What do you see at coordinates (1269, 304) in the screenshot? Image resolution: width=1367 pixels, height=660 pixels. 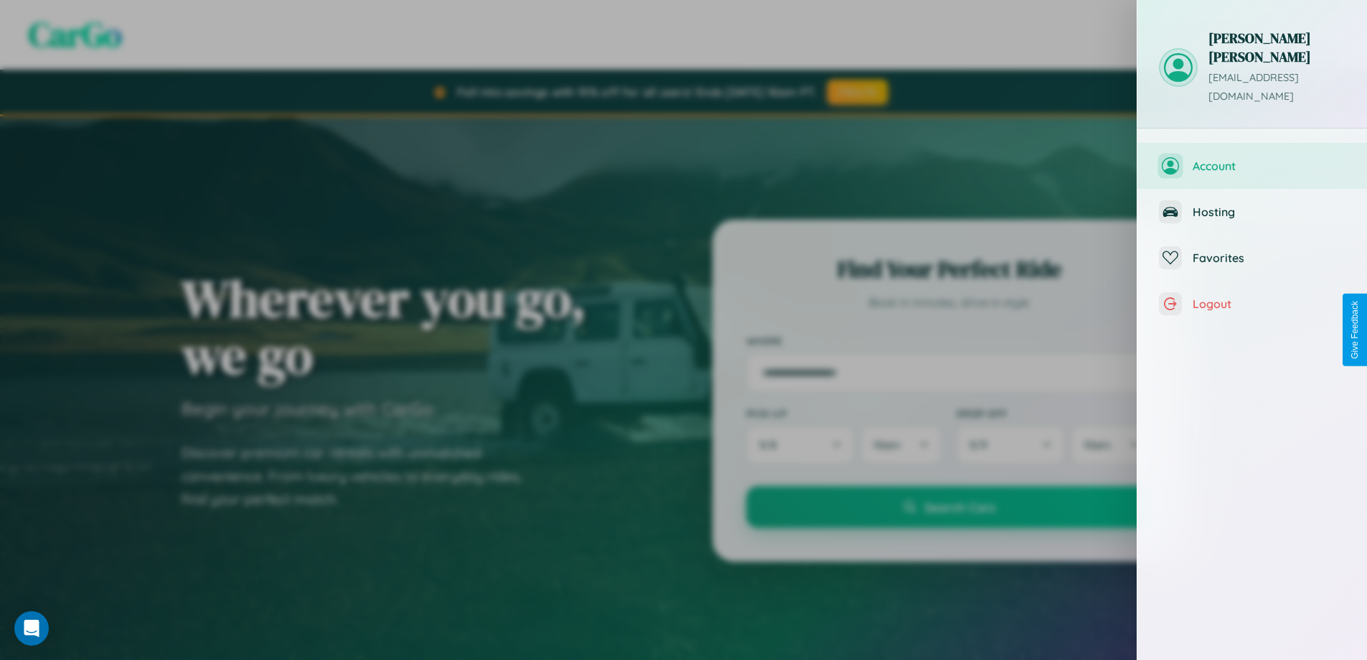 I see `span: Logout` at bounding box center [1269, 304].